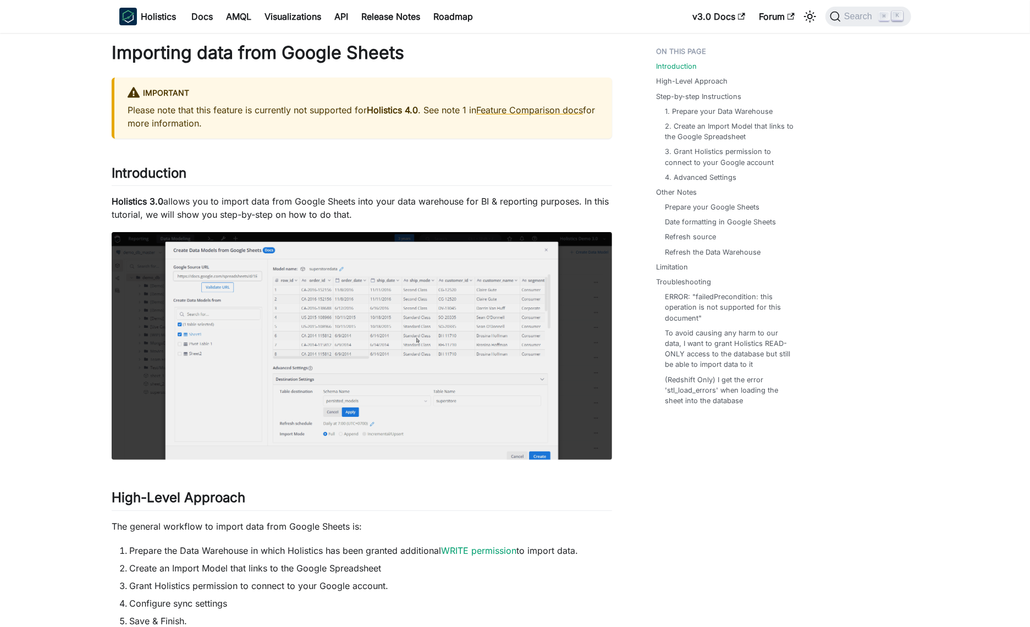  Describe the element at coordinates (362, 53) in the screenshot. I see `h1: Importing data from Google Sheets` at that location.